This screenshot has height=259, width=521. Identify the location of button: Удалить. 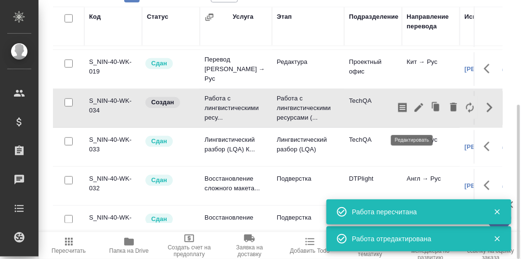
(453, 108).